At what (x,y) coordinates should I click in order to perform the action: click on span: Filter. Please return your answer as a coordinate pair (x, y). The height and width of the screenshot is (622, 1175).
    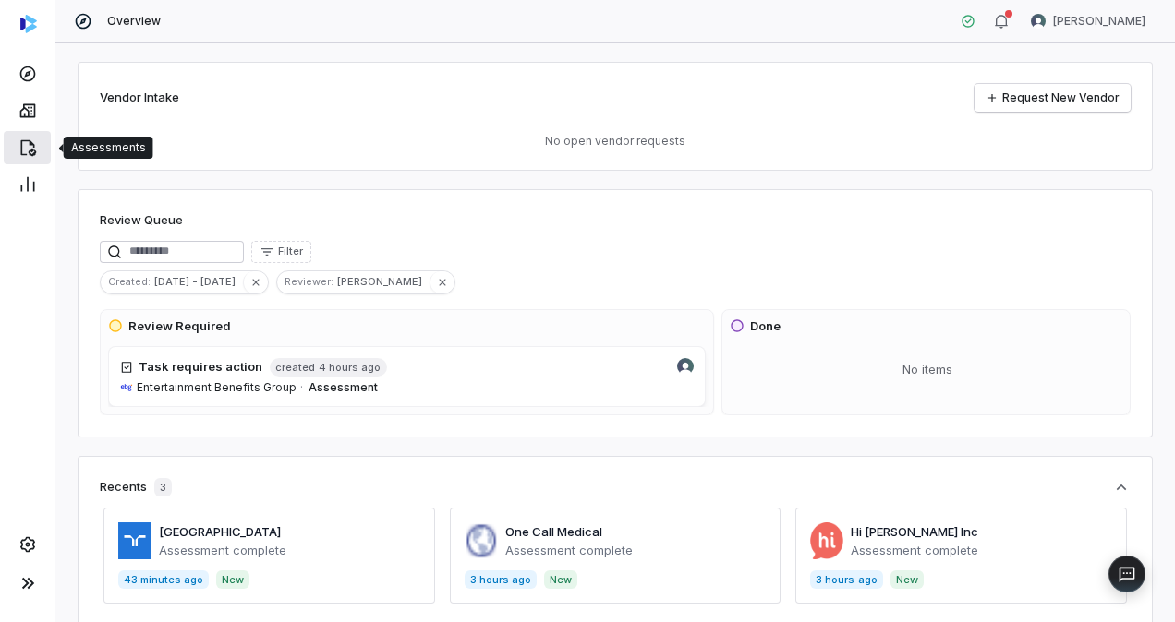
    Looking at the image, I should click on (290, 251).